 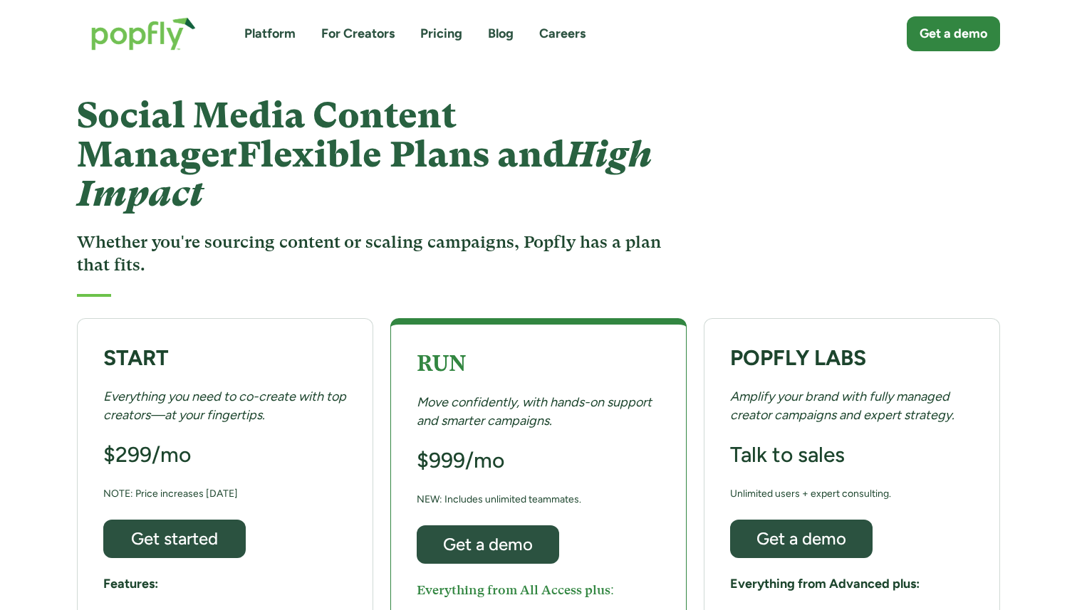 What do you see at coordinates (358, 33) in the screenshot?
I see `a: For Creators` at bounding box center [358, 33].